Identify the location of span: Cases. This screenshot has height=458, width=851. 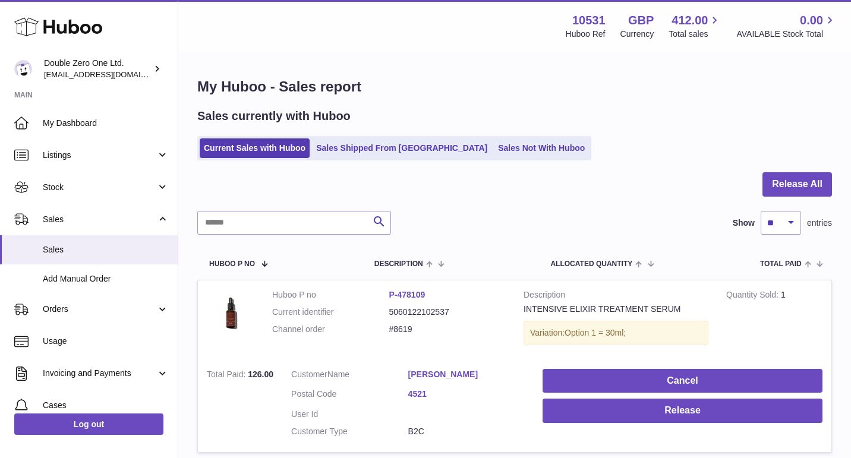
(106, 405).